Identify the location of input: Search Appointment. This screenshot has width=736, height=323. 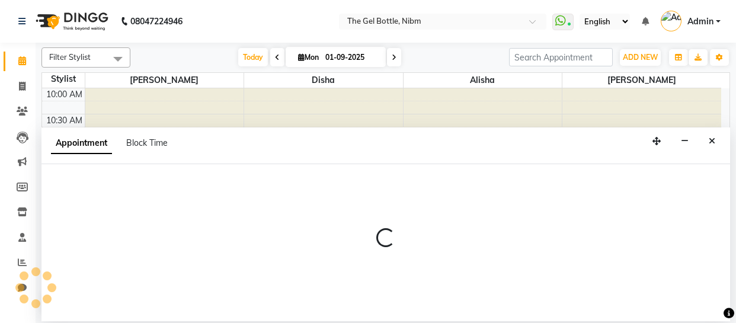
(561, 57).